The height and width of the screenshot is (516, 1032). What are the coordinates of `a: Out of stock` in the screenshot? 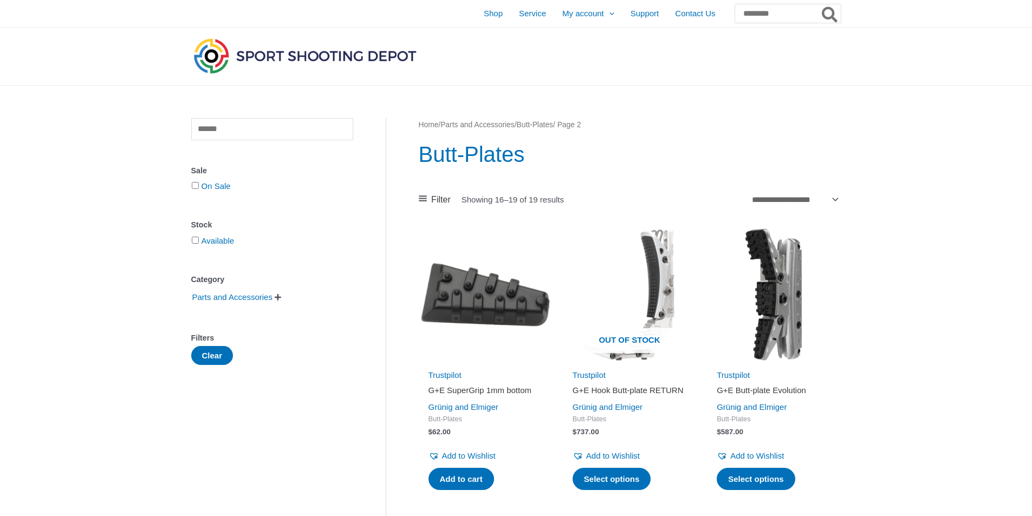 It's located at (629, 295).